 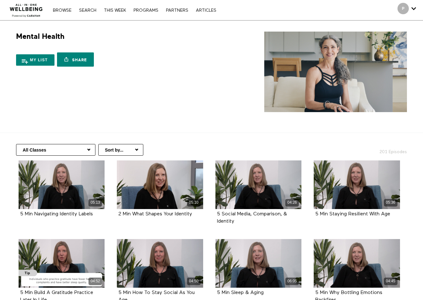 I want to click on nav: Primary, so click(x=135, y=10).